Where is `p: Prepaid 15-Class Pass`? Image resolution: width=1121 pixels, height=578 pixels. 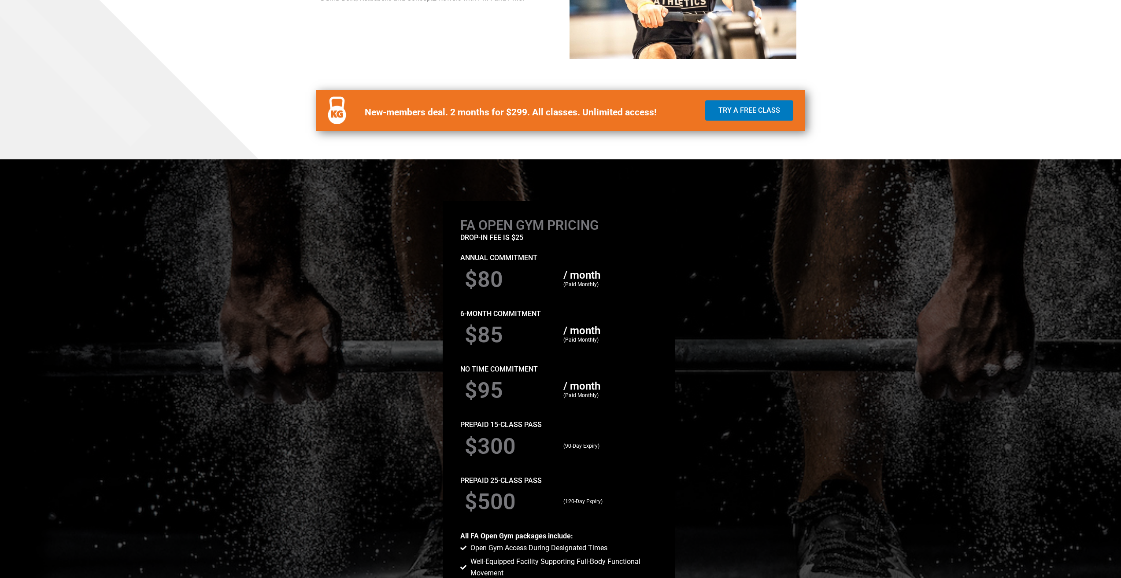 p: Prepaid 15-Class Pass is located at coordinates (559, 425).